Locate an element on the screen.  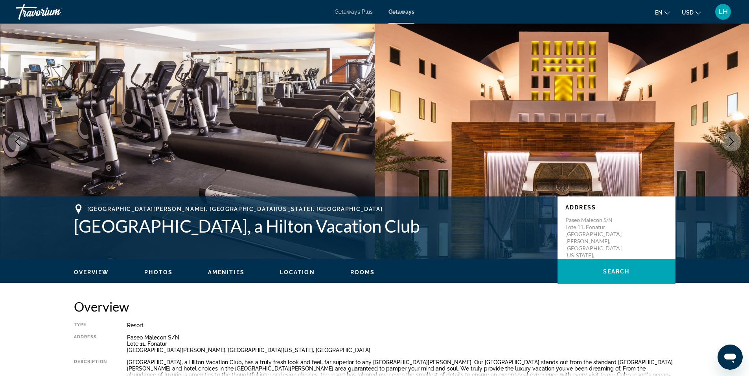
span: Rooms is located at coordinates (362, 272).